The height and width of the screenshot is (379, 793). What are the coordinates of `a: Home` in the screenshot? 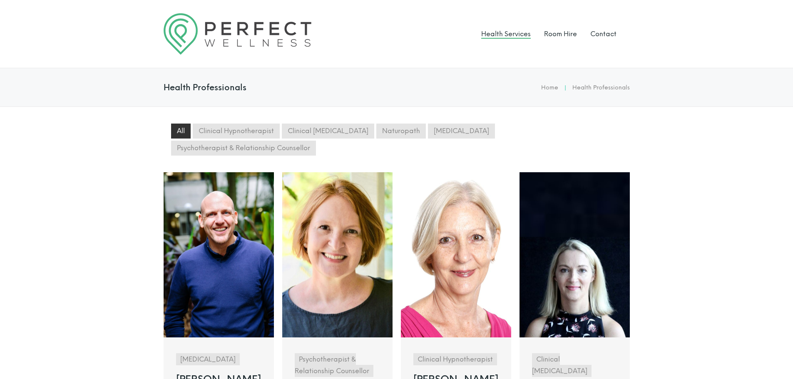 It's located at (549, 87).